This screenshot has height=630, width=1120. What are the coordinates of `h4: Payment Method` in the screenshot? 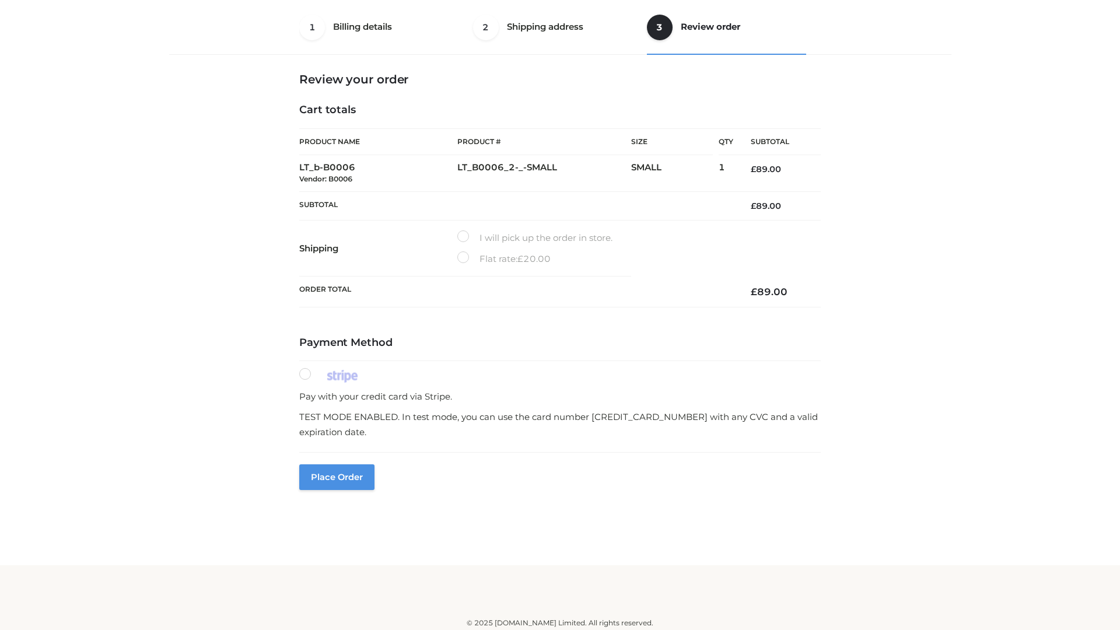 It's located at (560, 343).